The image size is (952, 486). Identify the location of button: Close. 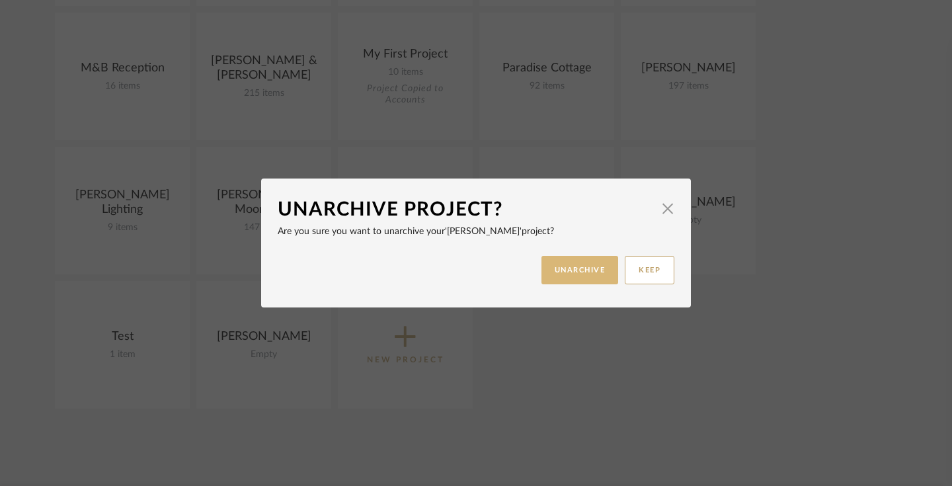
(668, 208).